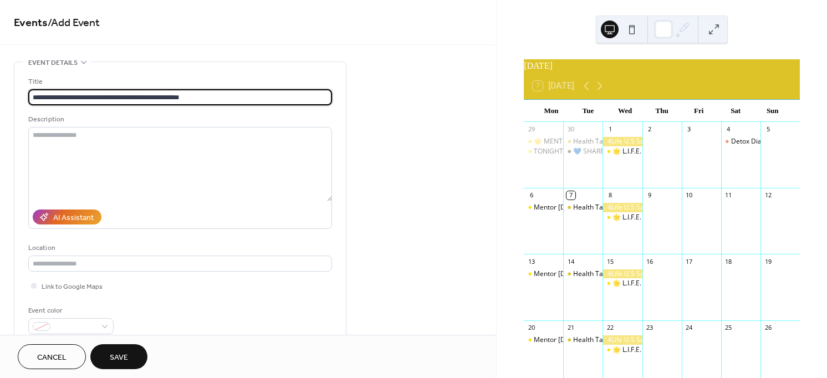 The width and height of the screenshot is (827, 378). Describe the element at coordinates (571, 261) in the screenshot. I see `div: 14` at that location.